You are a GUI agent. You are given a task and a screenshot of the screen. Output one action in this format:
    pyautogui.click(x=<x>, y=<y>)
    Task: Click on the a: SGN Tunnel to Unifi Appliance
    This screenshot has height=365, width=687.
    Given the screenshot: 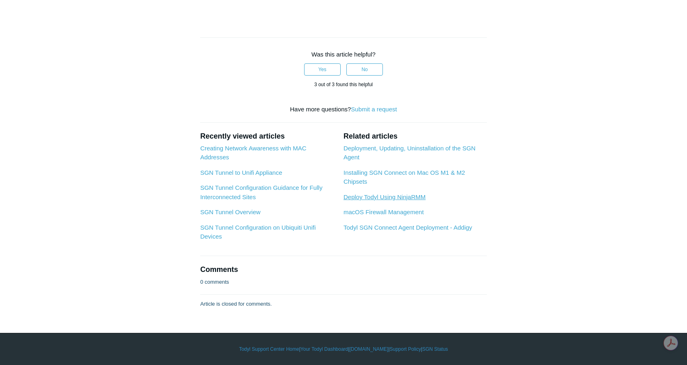 What is the action you would take?
    pyautogui.click(x=241, y=172)
    